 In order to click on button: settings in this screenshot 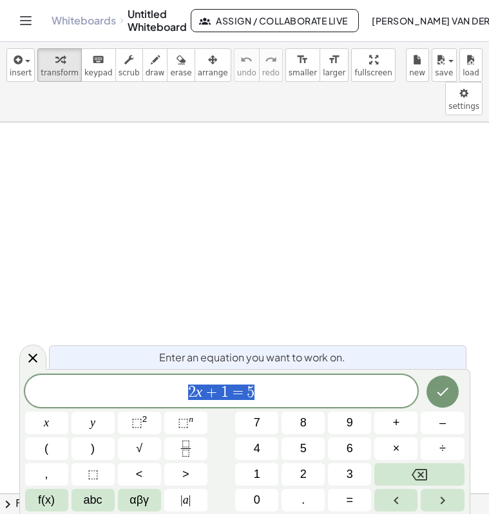, I will do `click(464, 99)`.